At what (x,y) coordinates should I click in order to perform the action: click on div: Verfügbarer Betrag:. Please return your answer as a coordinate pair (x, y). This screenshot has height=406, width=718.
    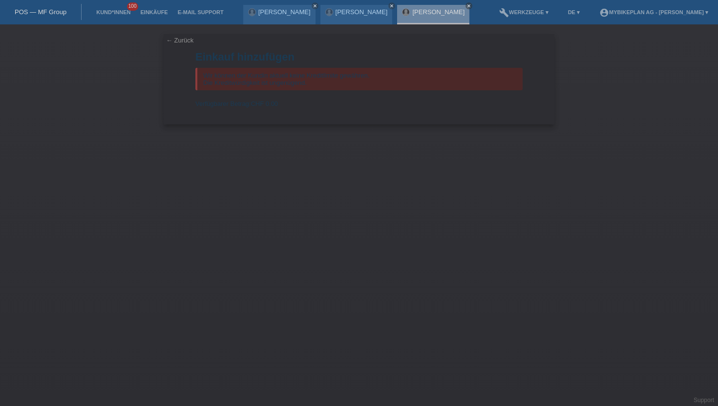
    Looking at the image, I should click on (359, 104).